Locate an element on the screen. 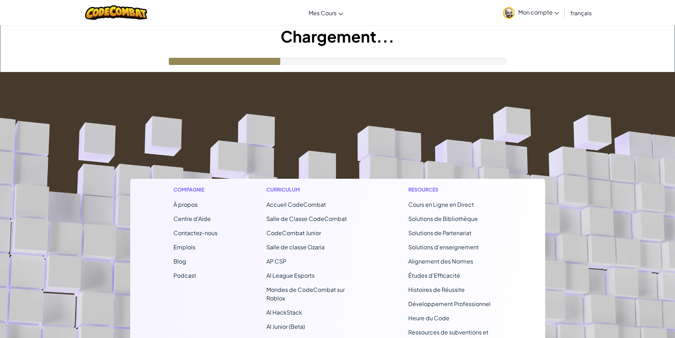 The width and height of the screenshot is (675, 338). a: Podcast is located at coordinates (185, 275).